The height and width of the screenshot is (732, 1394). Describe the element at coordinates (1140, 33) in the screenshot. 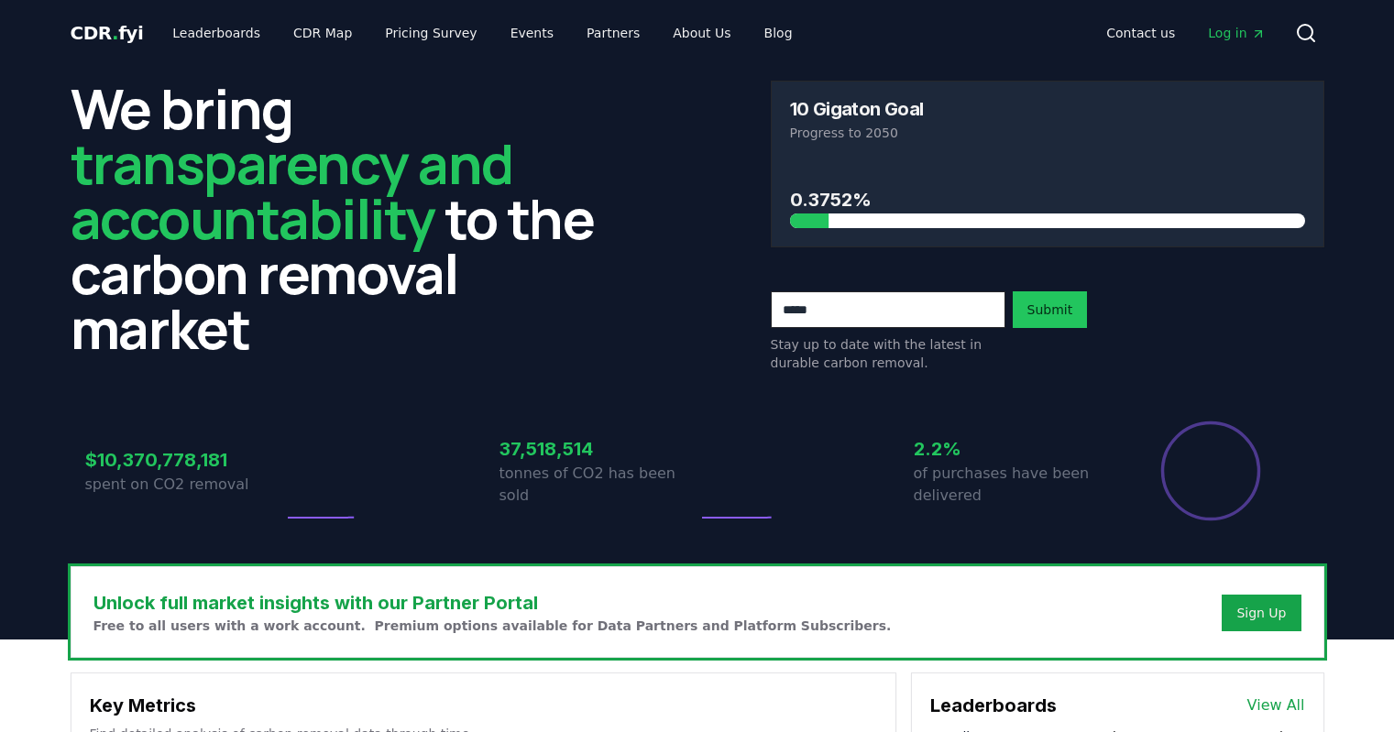

I see `a: Contact us` at that location.